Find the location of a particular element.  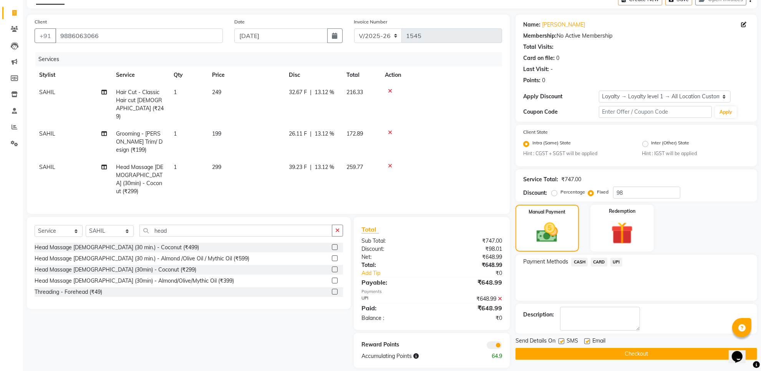

div: Coupon Code is located at coordinates (561, 112).